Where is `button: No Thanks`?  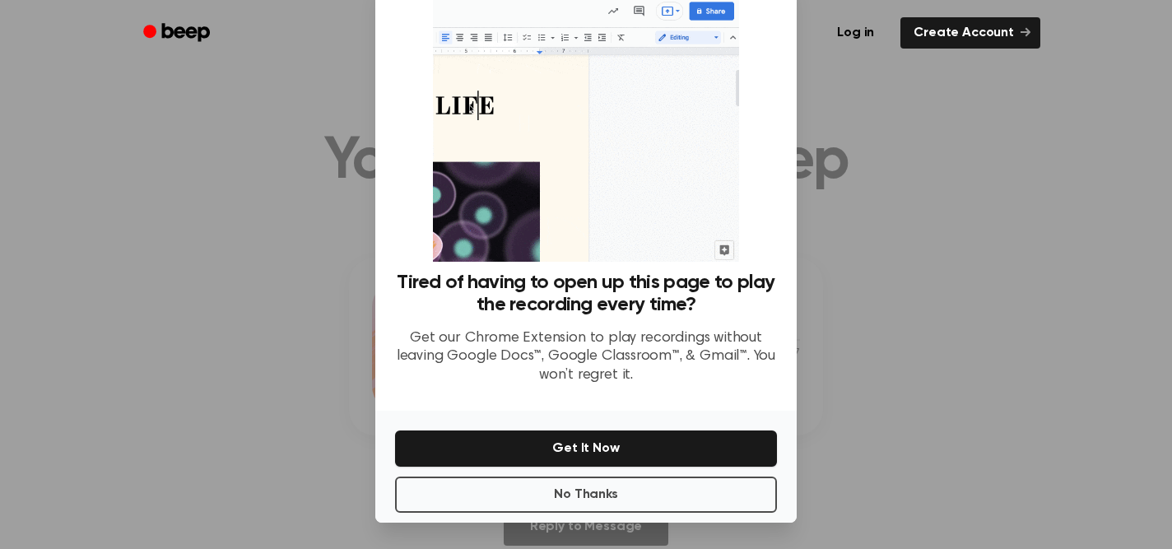
button: No Thanks is located at coordinates (586, 495).